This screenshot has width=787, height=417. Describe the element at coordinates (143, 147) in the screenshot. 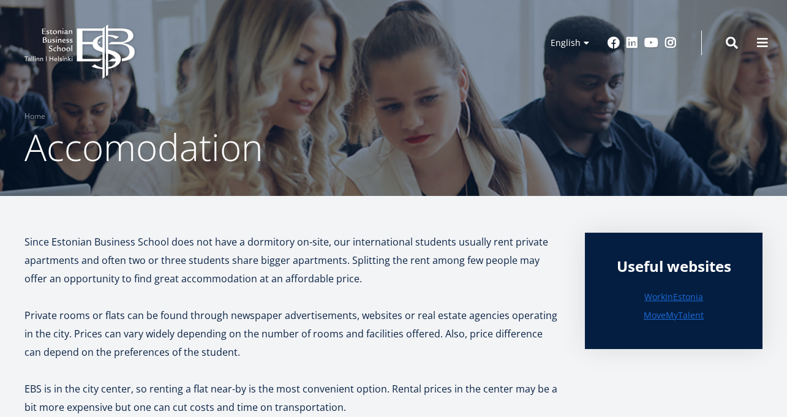

I see `span: Accomodation` at that location.